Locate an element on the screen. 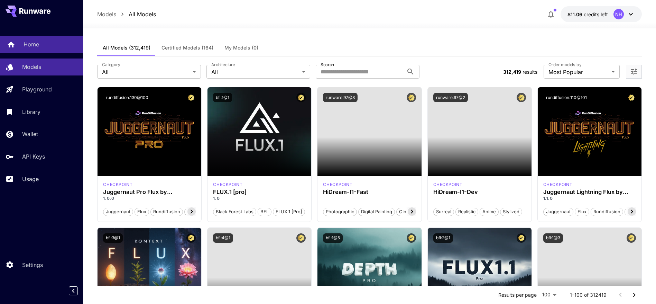 The width and height of the screenshot is (656, 304). div: Collapse sidebar is located at coordinates (78, 290).